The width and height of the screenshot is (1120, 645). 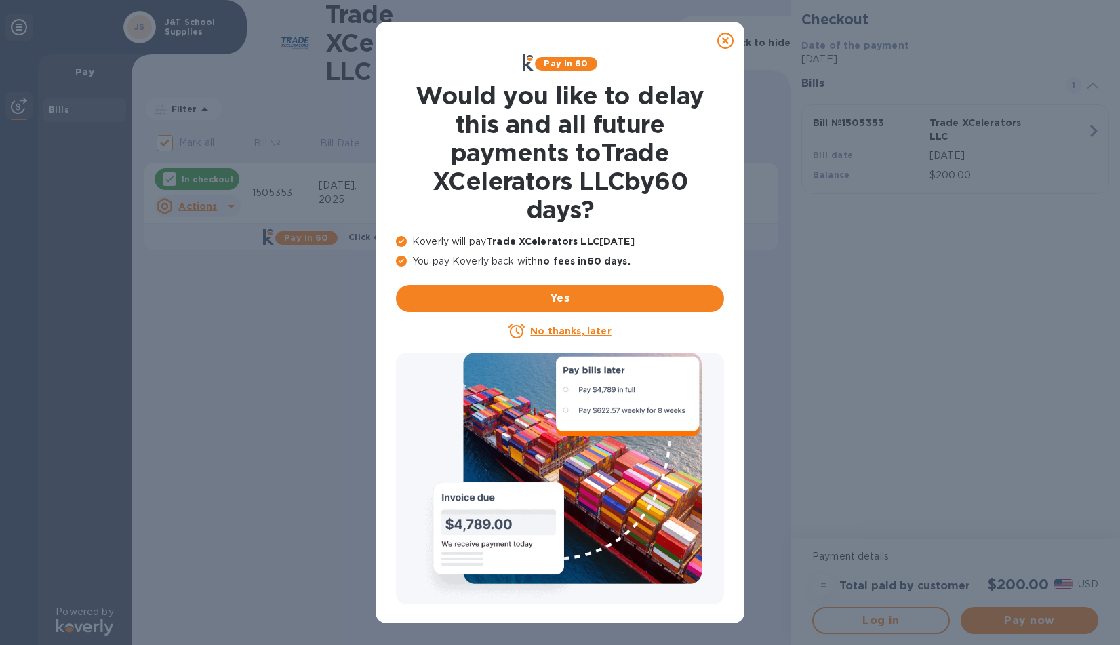 What do you see at coordinates (560, 298) in the screenshot?
I see `button: Yes` at bounding box center [560, 298].